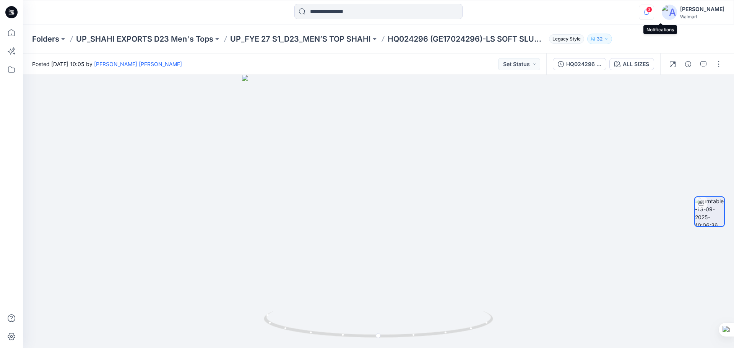  What do you see at coordinates (467, 39) in the screenshot?
I see `p: HQ024296 (GE17024296)-LS SOFT SLUB POCKET CREW-REG` at bounding box center [467, 39].